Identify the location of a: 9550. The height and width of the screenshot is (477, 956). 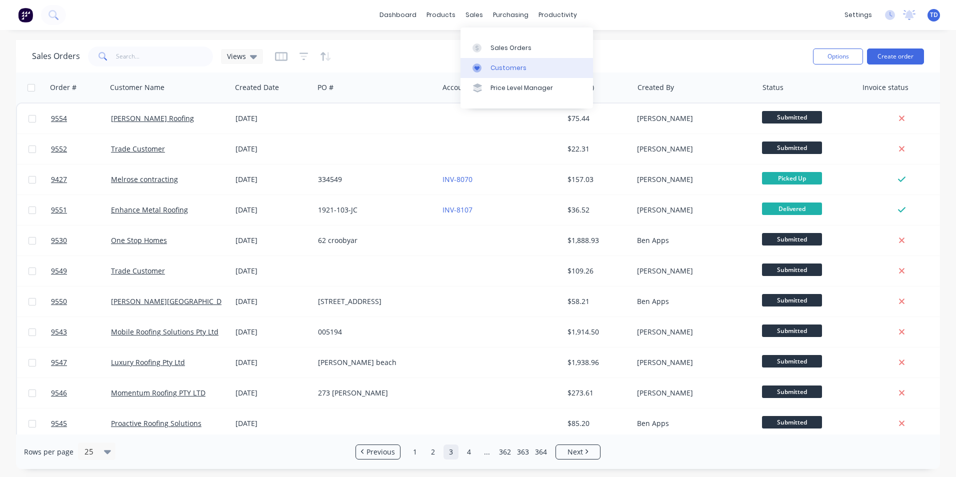
(81, 302).